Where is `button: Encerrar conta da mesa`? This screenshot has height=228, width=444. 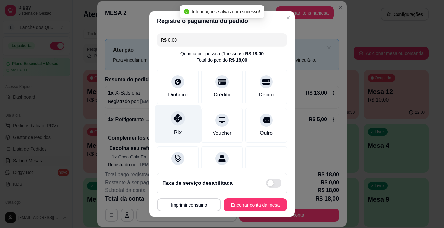
button: Encerrar conta da mesa is located at coordinates (255, 205).